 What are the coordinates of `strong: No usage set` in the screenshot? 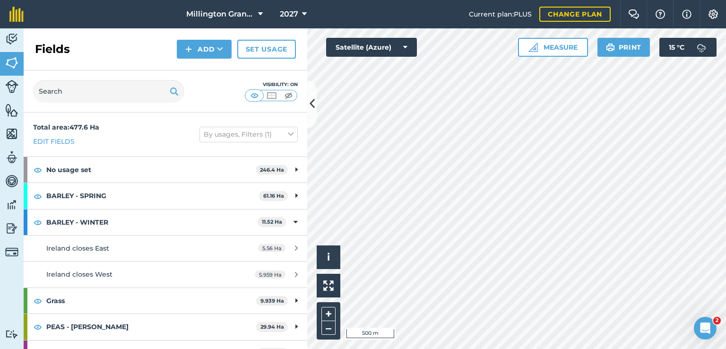 It's located at (151, 170).